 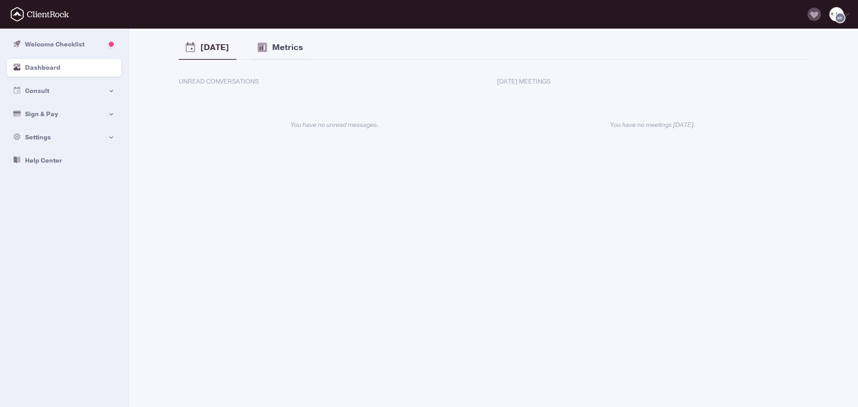 I want to click on img: bal_logo-9-3-2018-normal.png, so click(x=836, y=14).